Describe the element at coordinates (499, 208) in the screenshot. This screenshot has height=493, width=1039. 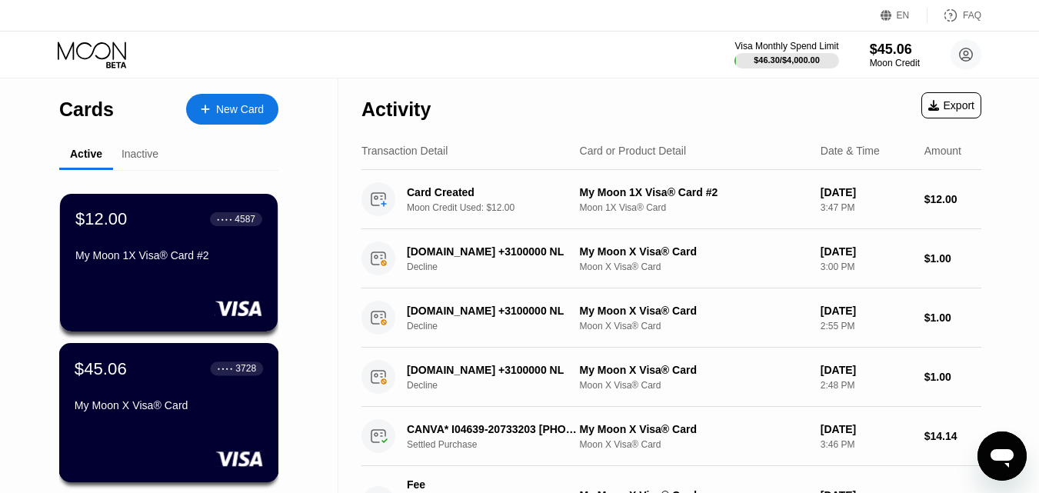
I see `div: Moon Credit Used: $12.00` at that location.